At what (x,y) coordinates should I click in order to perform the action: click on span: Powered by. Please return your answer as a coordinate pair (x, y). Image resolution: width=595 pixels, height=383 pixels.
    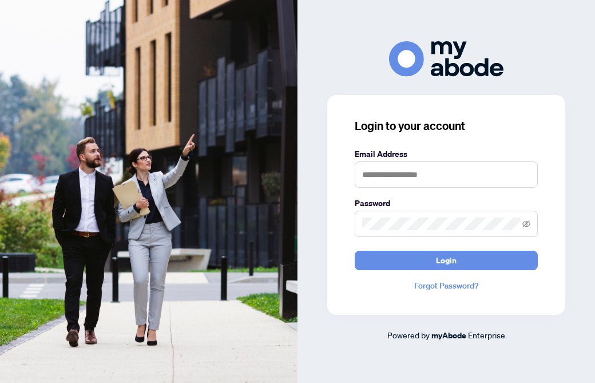
    Looking at the image, I should click on (408, 335).